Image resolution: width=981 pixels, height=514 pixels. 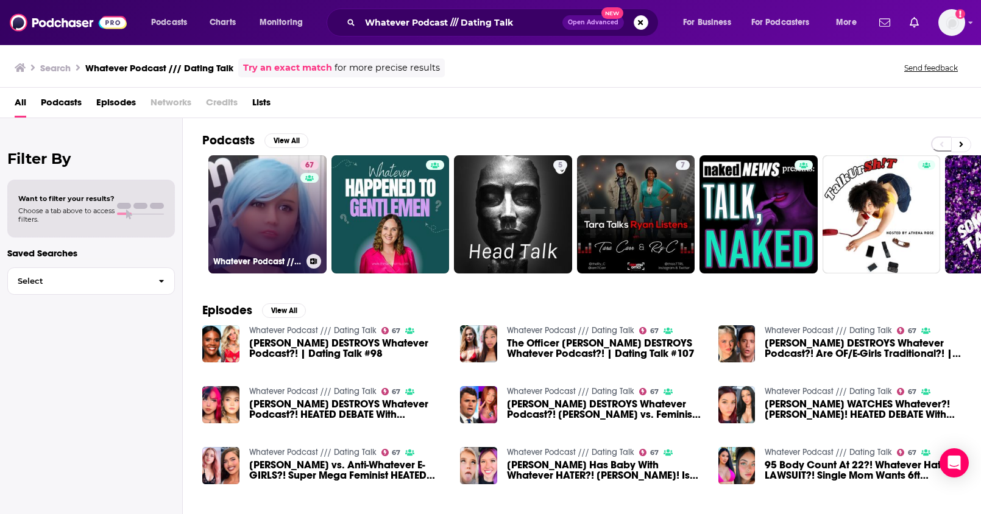 I want to click on h2: Podcasts, so click(x=229, y=140).